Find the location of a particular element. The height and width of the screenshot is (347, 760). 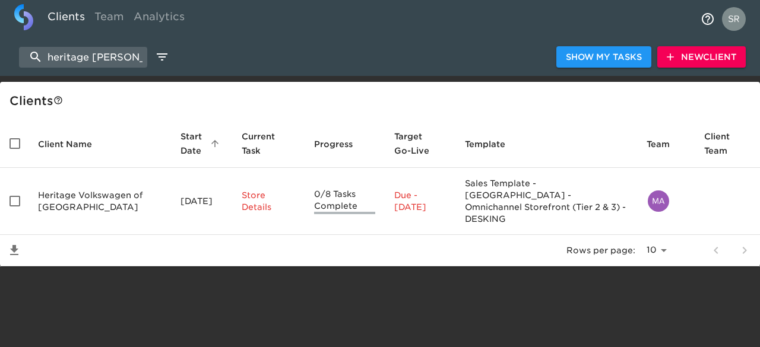

input: search is located at coordinates (83, 57).